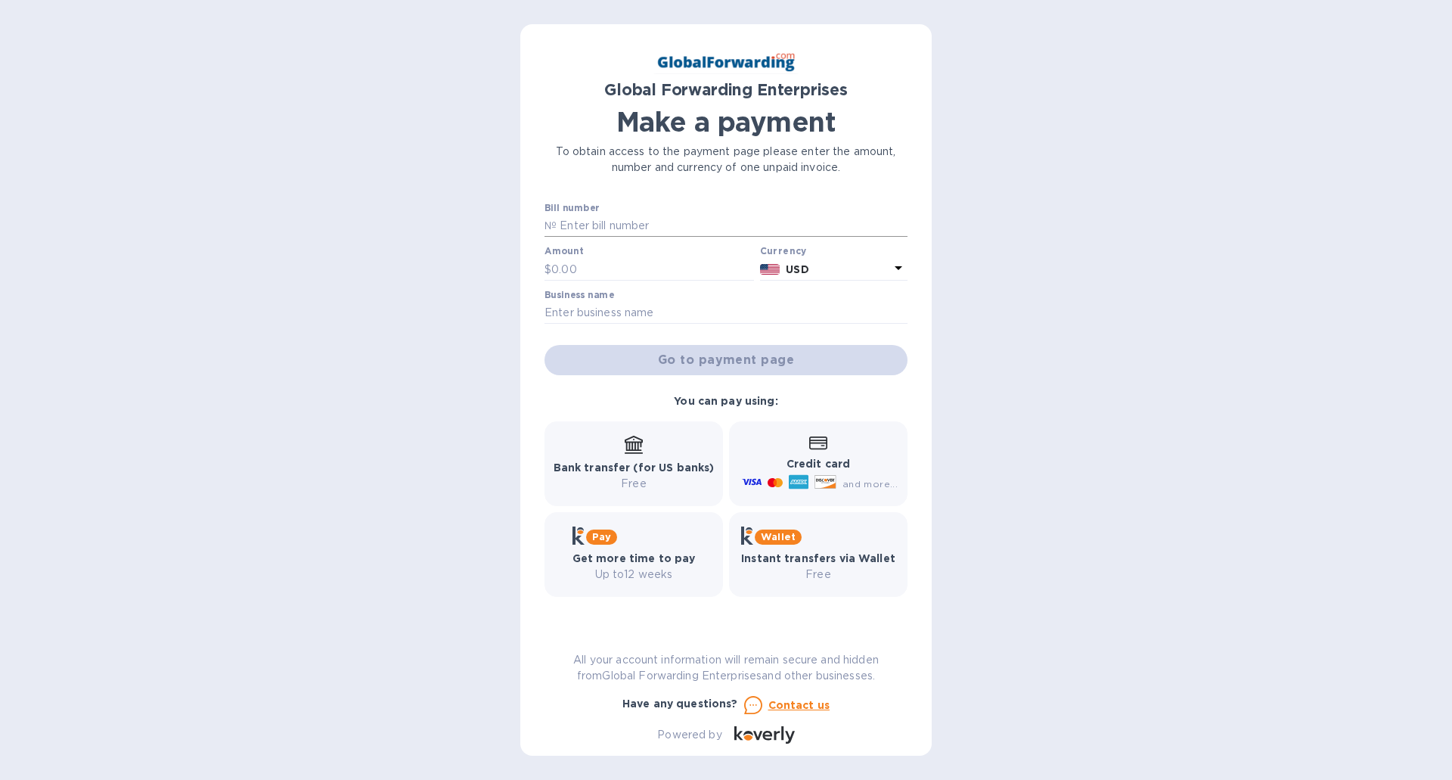 The width and height of the screenshot is (1452, 780). What do you see at coordinates (563, 252) in the screenshot?
I see `label: Amount` at bounding box center [563, 252].